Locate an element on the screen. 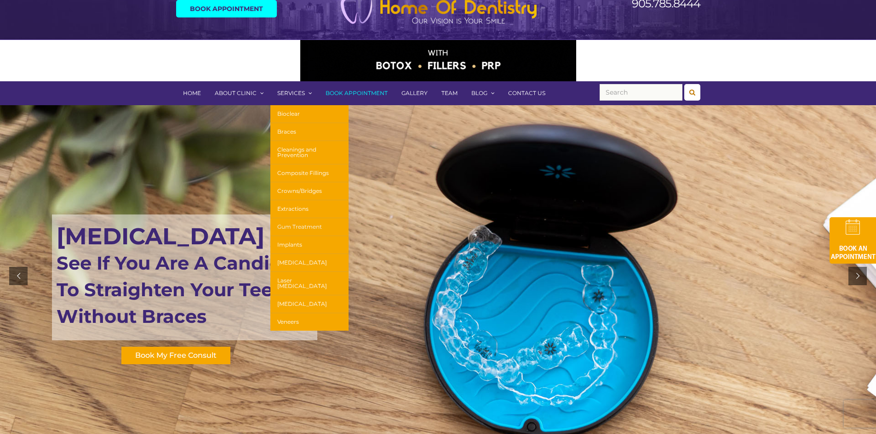 This screenshot has height=434, width=876. a: Implants is located at coordinates (309, 245).